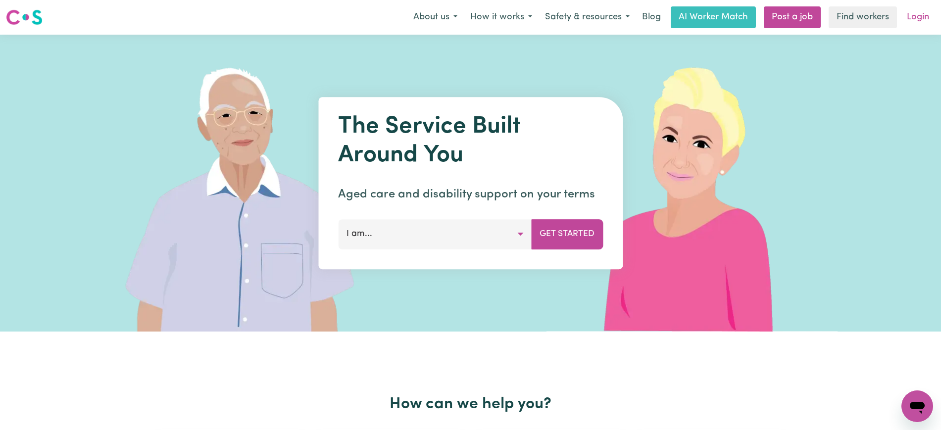  Describe the element at coordinates (713, 17) in the screenshot. I see `a: AI Worker Match` at that location.